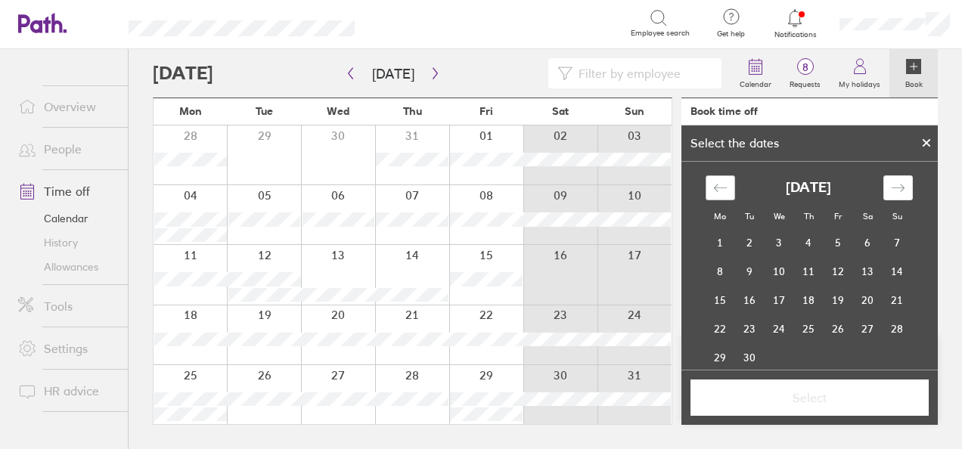 The image size is (962, 449). I want to click on span: Employee search, so click(660, 33).